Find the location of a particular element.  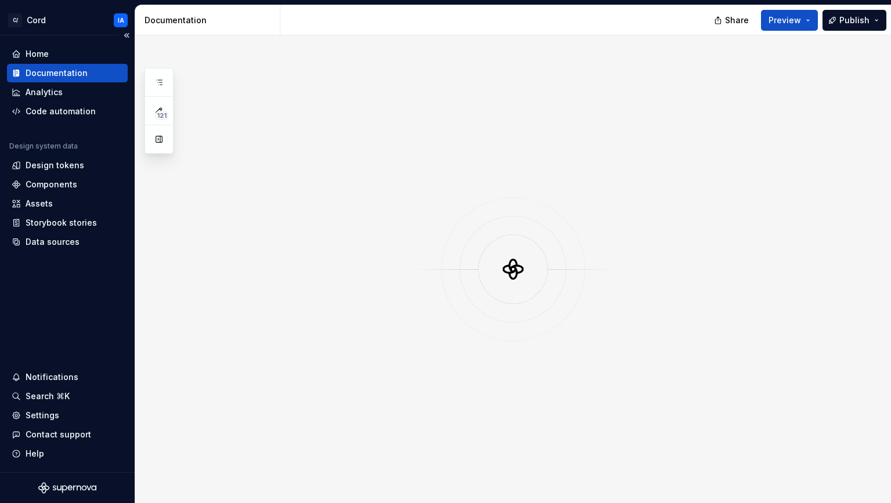

a: Storybook stories is located at coordinates (67, 223).